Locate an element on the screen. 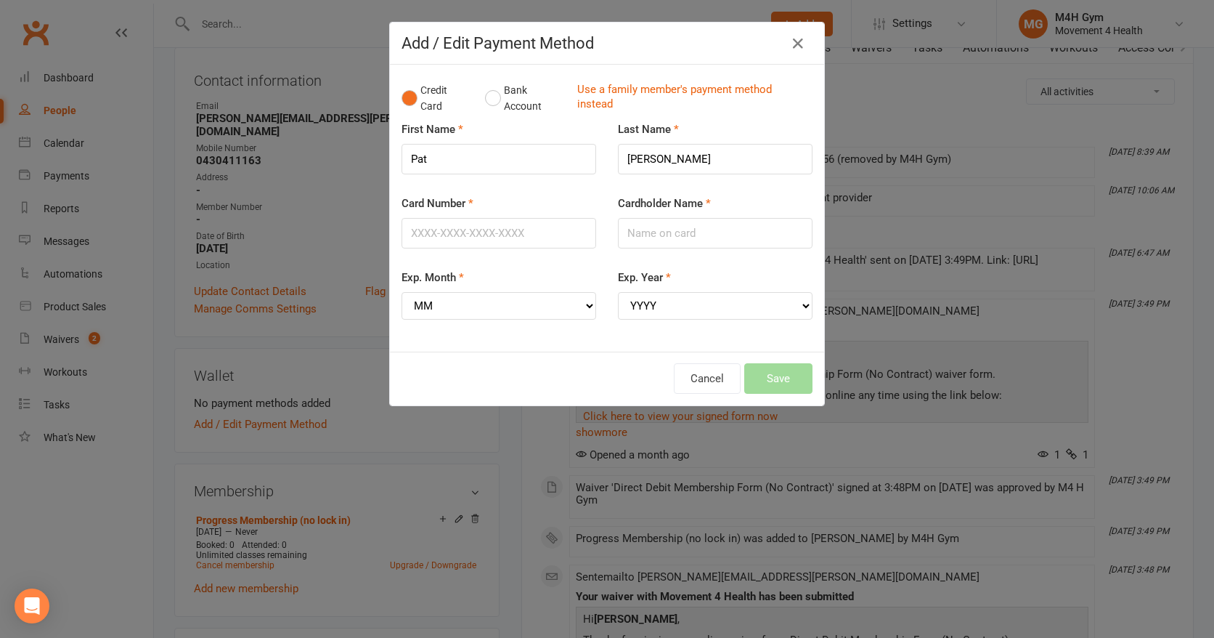 The height and width of the screenshot is (638, 1214). label: Exp. Month is located at coordinates (433, 277).